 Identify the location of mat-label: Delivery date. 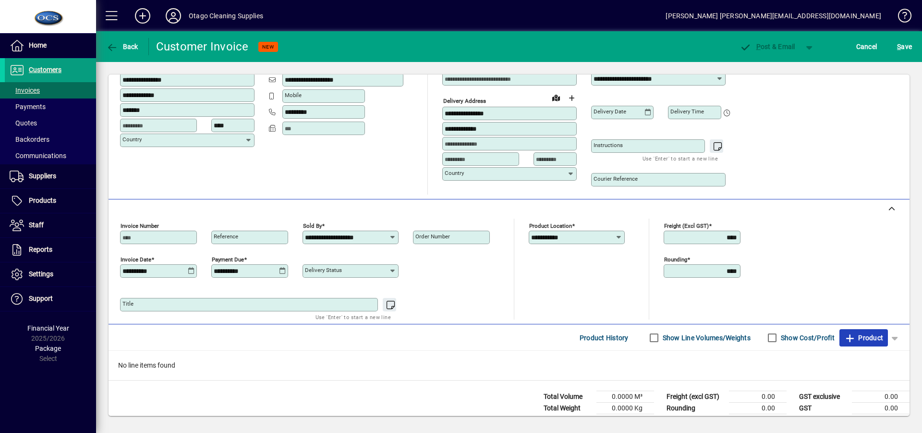
(610, 111).